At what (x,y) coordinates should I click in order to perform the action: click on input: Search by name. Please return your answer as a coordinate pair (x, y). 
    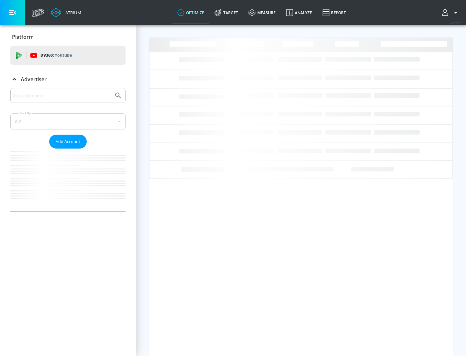
    Looking at the image, I should click on (62, 96).